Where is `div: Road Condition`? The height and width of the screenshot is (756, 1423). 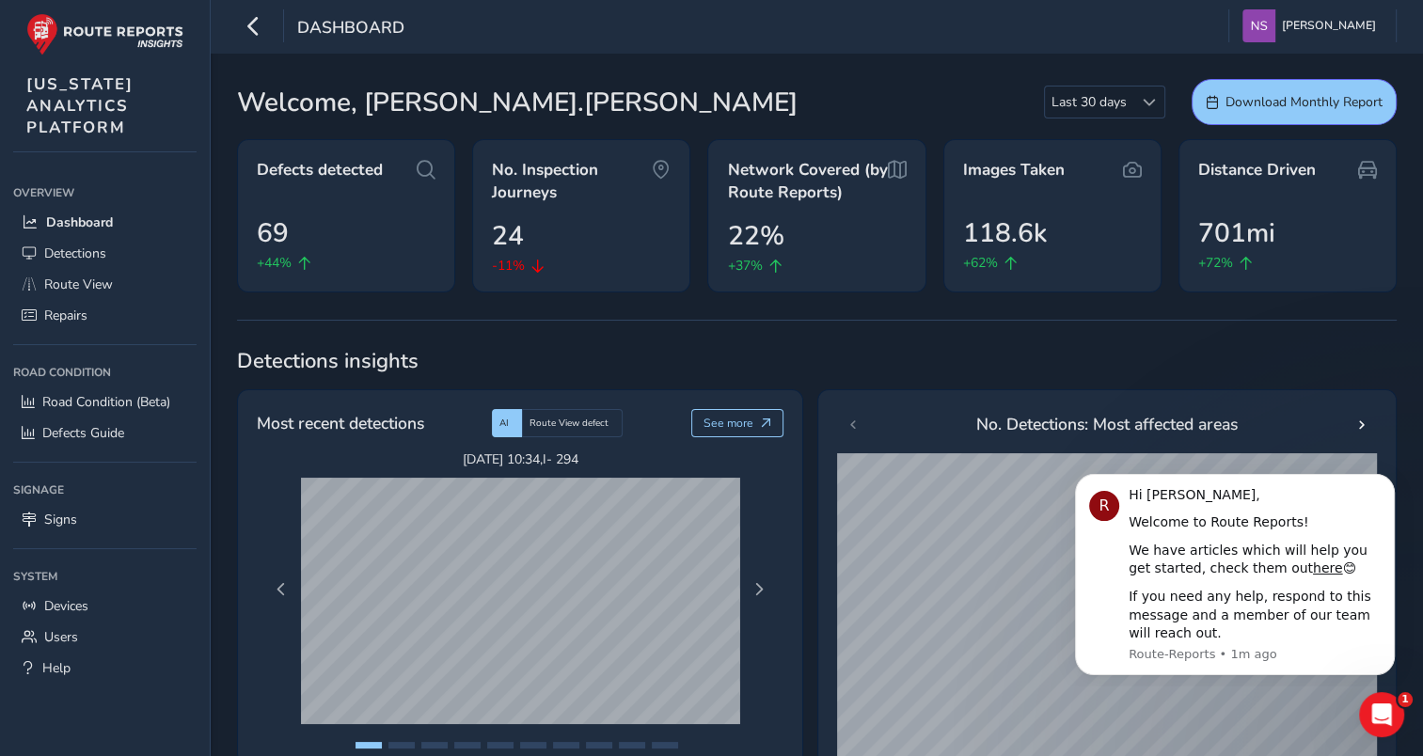
div: Road Condition is located at coordinates (104, 373).